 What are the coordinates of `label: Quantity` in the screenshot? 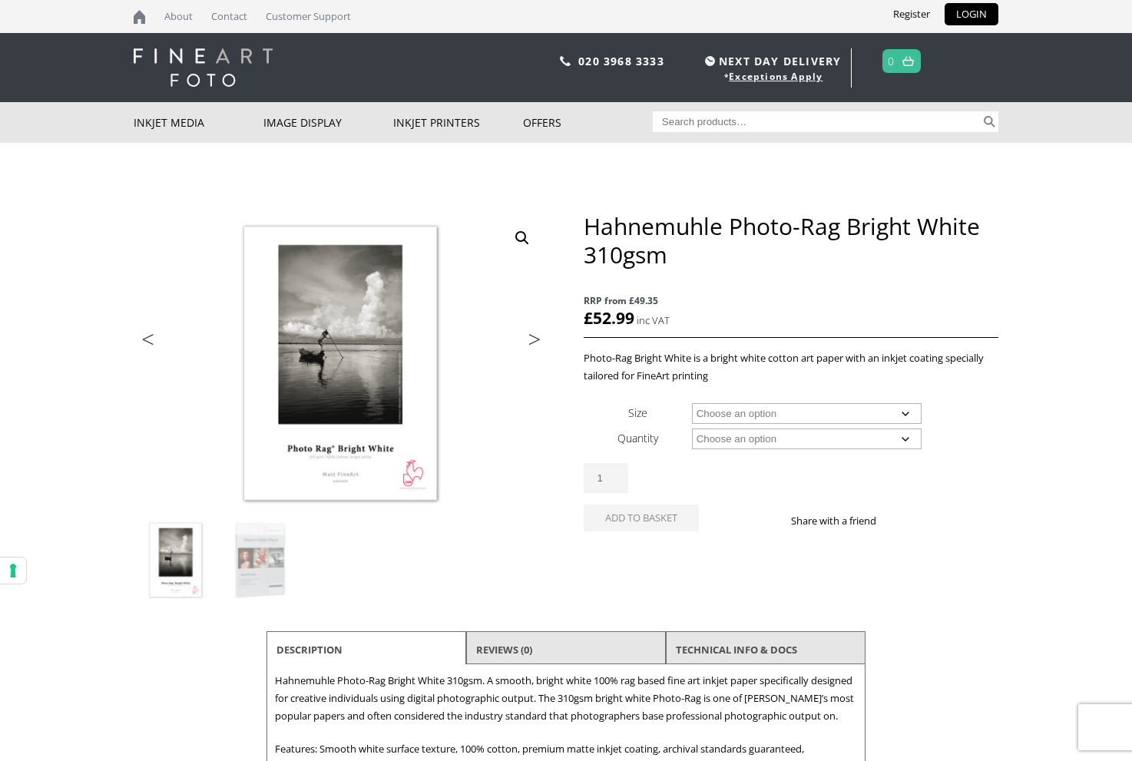 It's located at (637, 438).